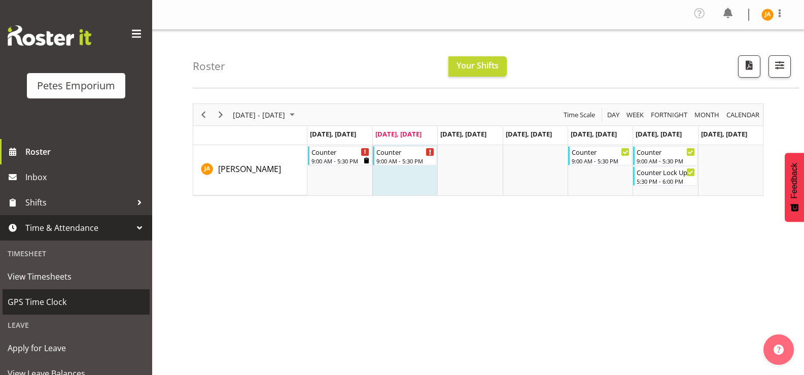  Describe the element at coordinates (49, 36) in the screenshot. I see `img: Rosterit website logo` at that location.